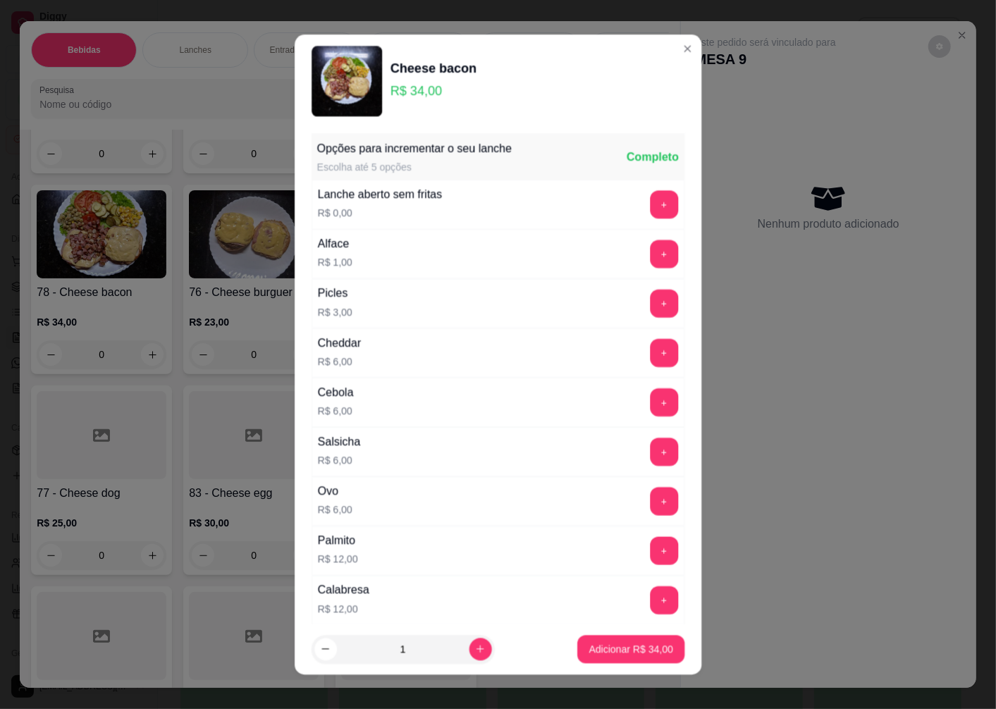  What do you see at coordinates (631, 649) in the screenshot?
I see `p: Adicionar R$ 34,00` at bounding box center [631, 649].